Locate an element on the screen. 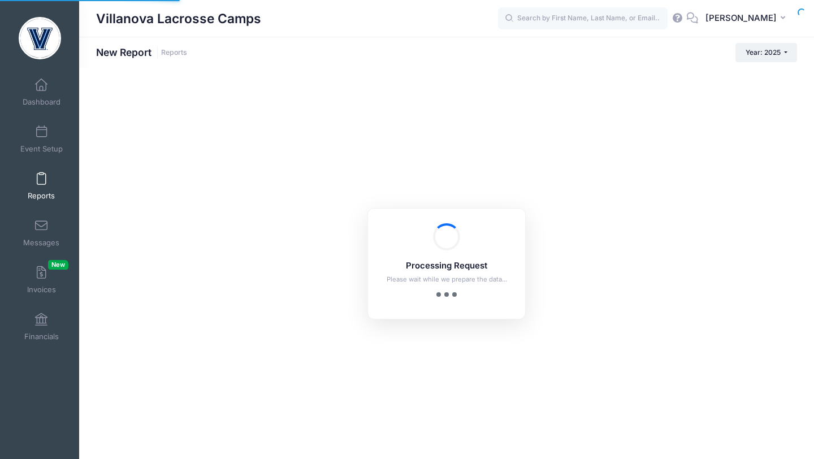  span: Event Setup is located at coordinates (41, 149).